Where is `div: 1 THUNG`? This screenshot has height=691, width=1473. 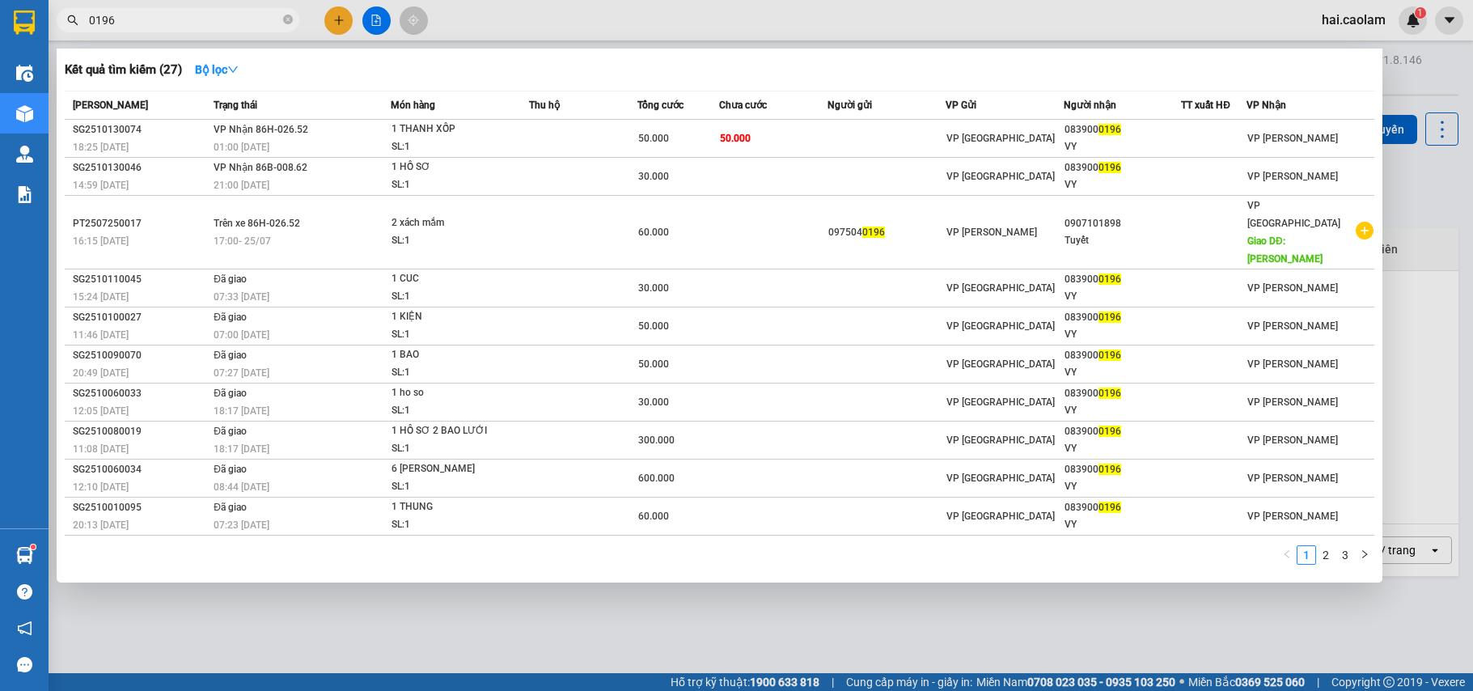
div: 1 THUNG is located at coordinates (452, 507).